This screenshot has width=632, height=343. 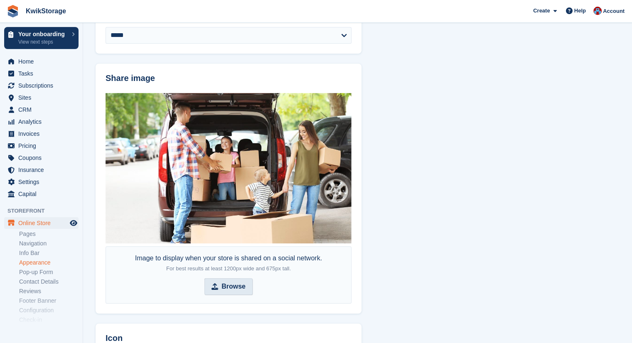 What do you see at coordinates (43, 223) in the screenshot?
I see `span: Online Store` at bounding box center [43, 223].